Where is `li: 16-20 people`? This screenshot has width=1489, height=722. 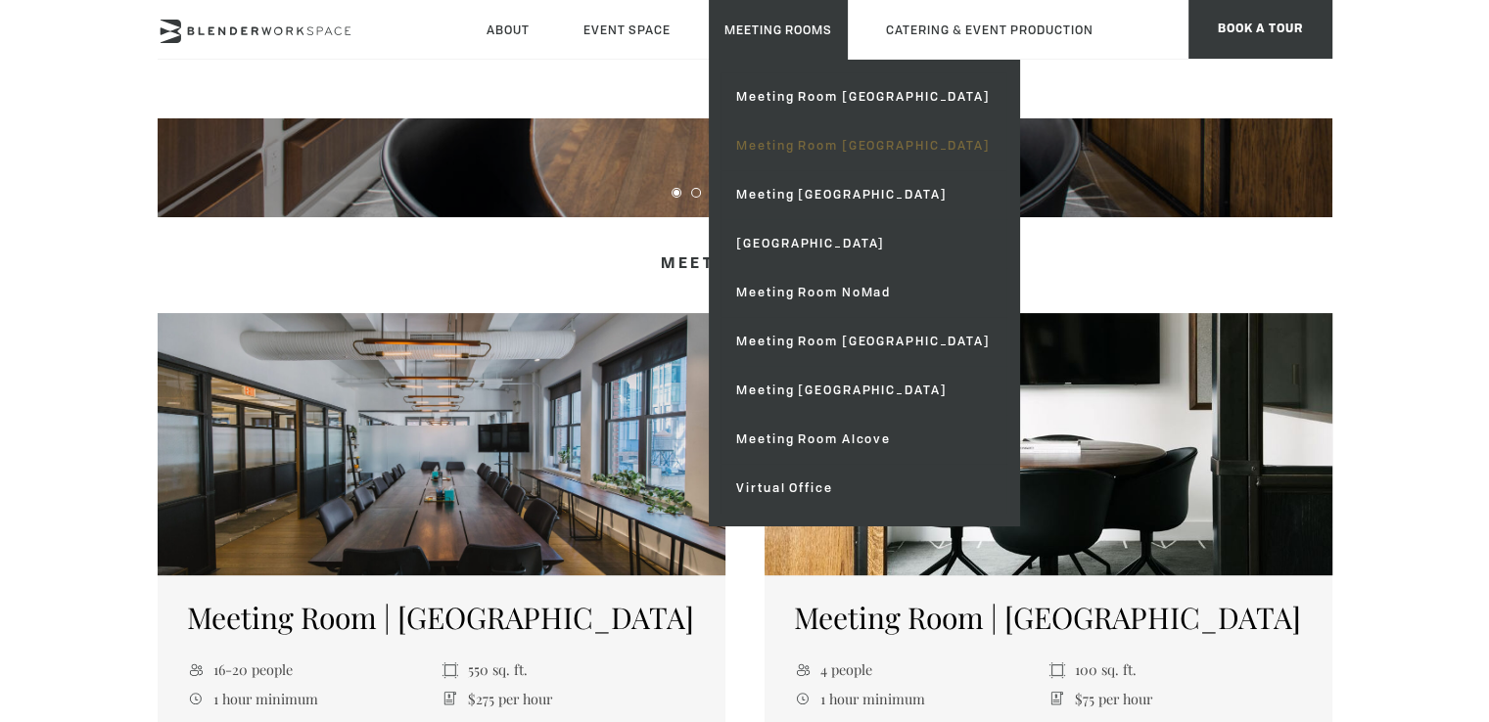 li: 16-20 people is located at coordinates (314, 669).